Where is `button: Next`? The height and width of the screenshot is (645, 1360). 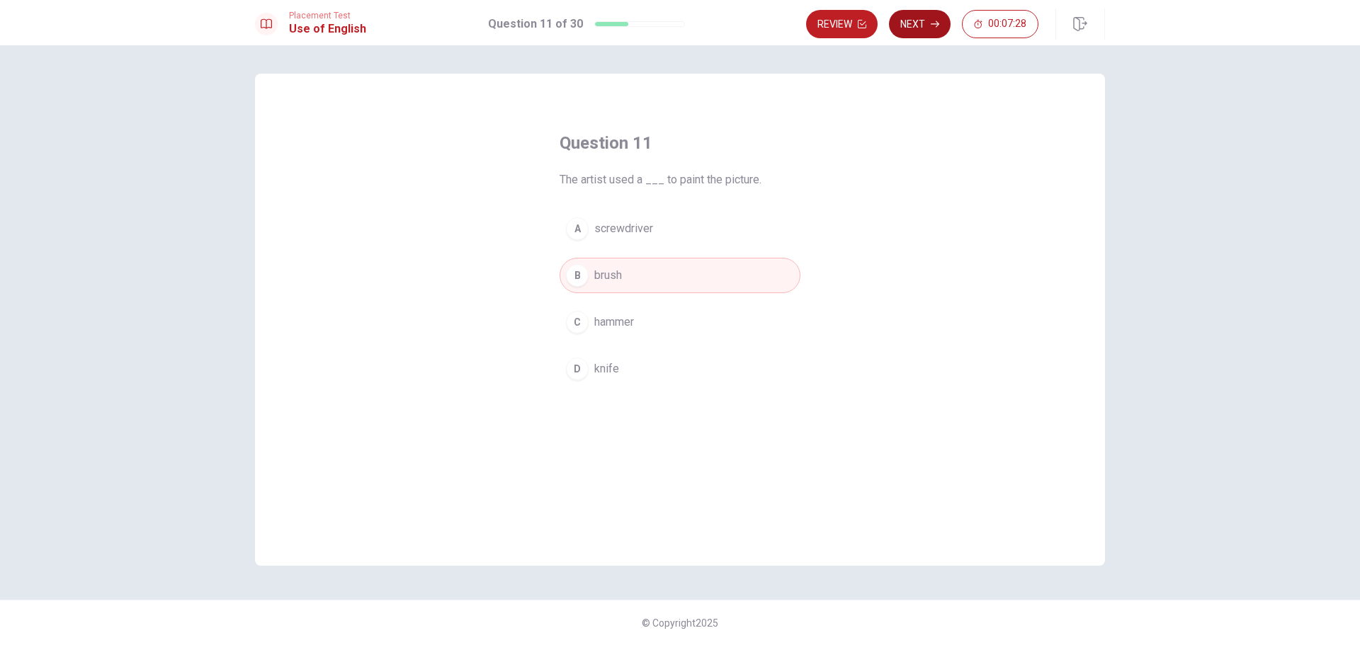 button: Next is located at coordinates (919, 24).